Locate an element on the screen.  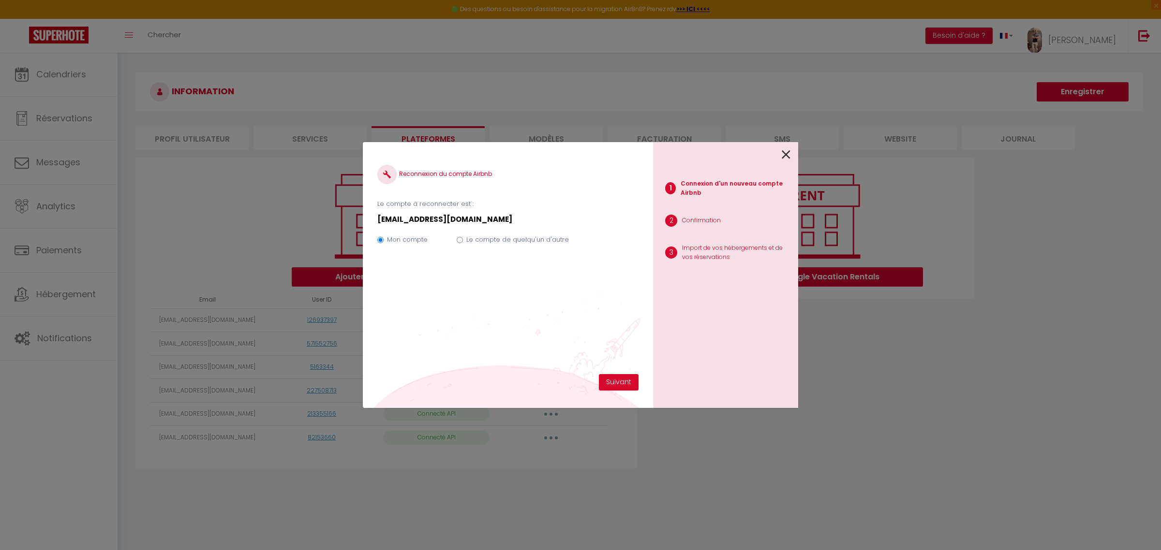
p: Connexion d'un nouveau compte Airbnb is located at coordinates (735, 189).